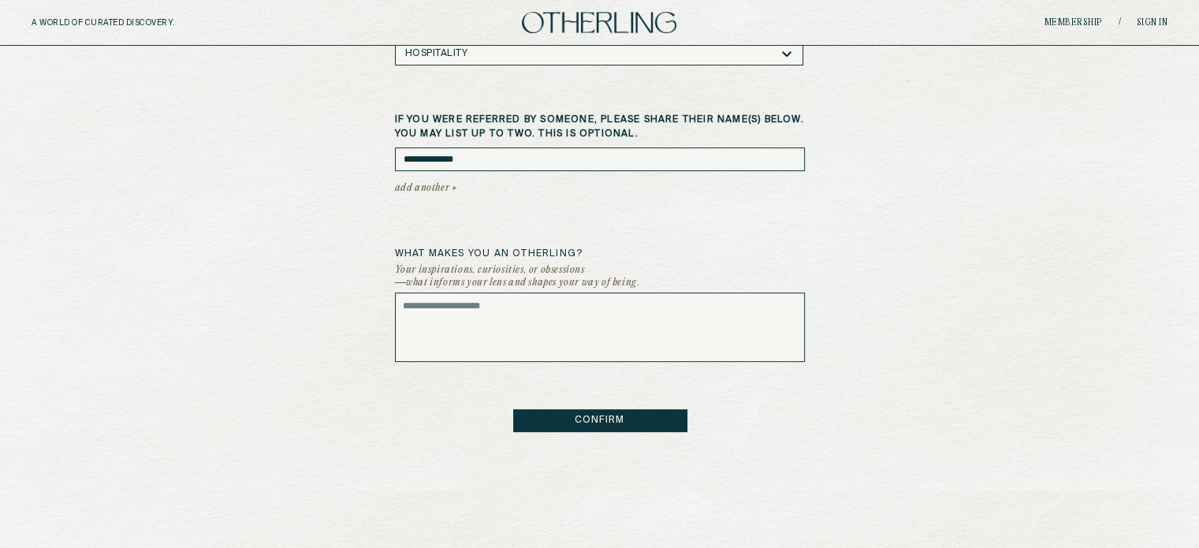  What do you see at coordinates (1153, 23) in the screenshot?
I see `a: Sign in` at bounding box center [1153, 23].